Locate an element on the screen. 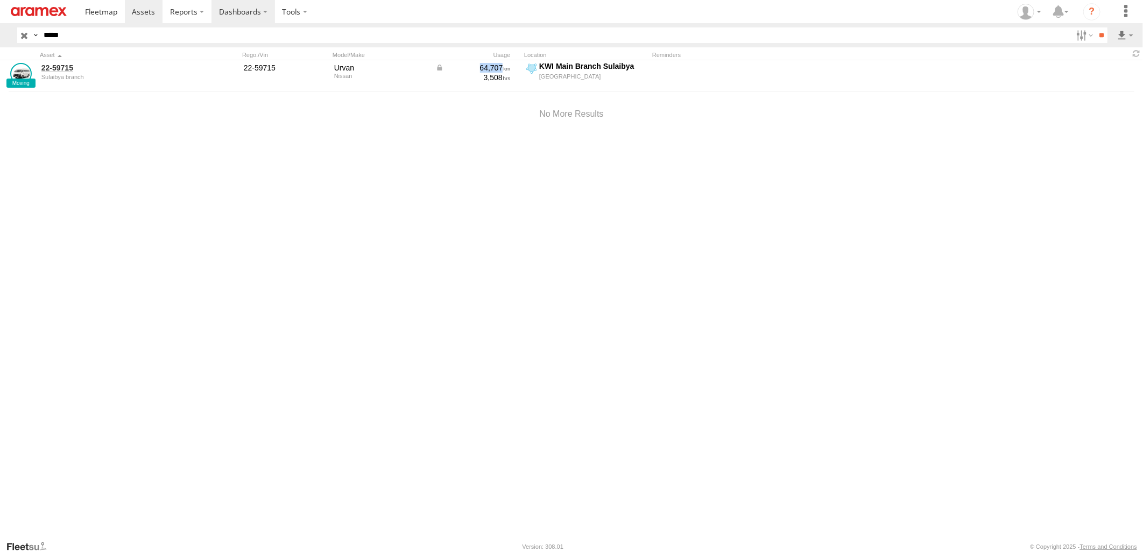 The width and height of the screenshot is (1143, 552). div: Click to Sort is located at coordinates (115, 55).